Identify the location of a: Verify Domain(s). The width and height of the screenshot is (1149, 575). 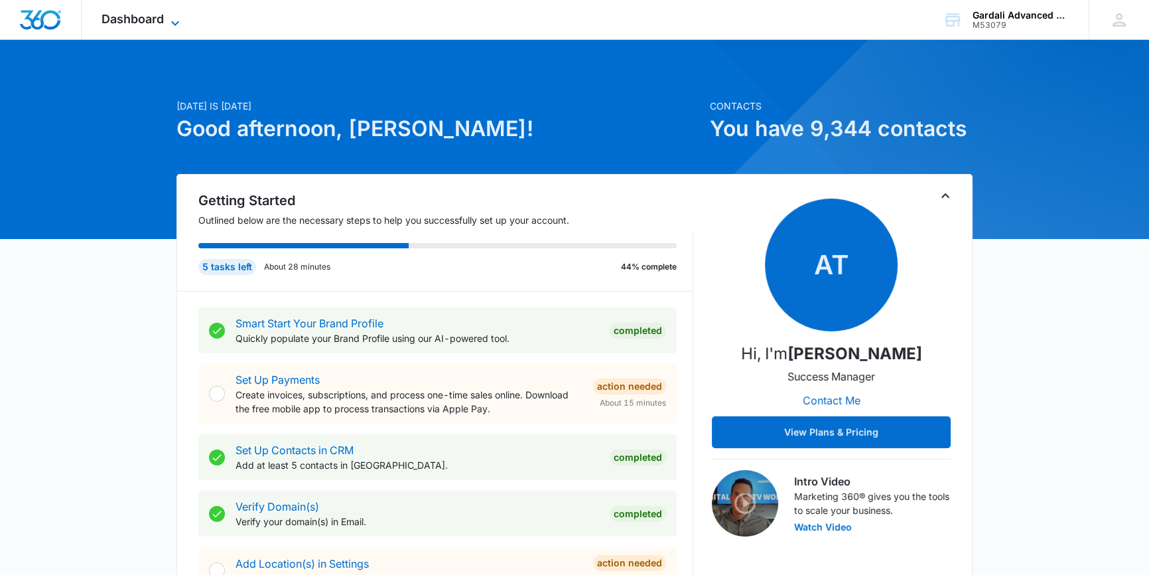
(277, 506).